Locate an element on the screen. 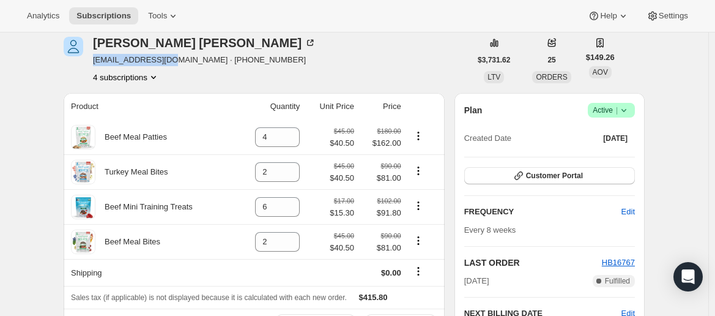 The image size is (715, 316). span: Shirley Mcglennon is located at coordinates (73, 46).